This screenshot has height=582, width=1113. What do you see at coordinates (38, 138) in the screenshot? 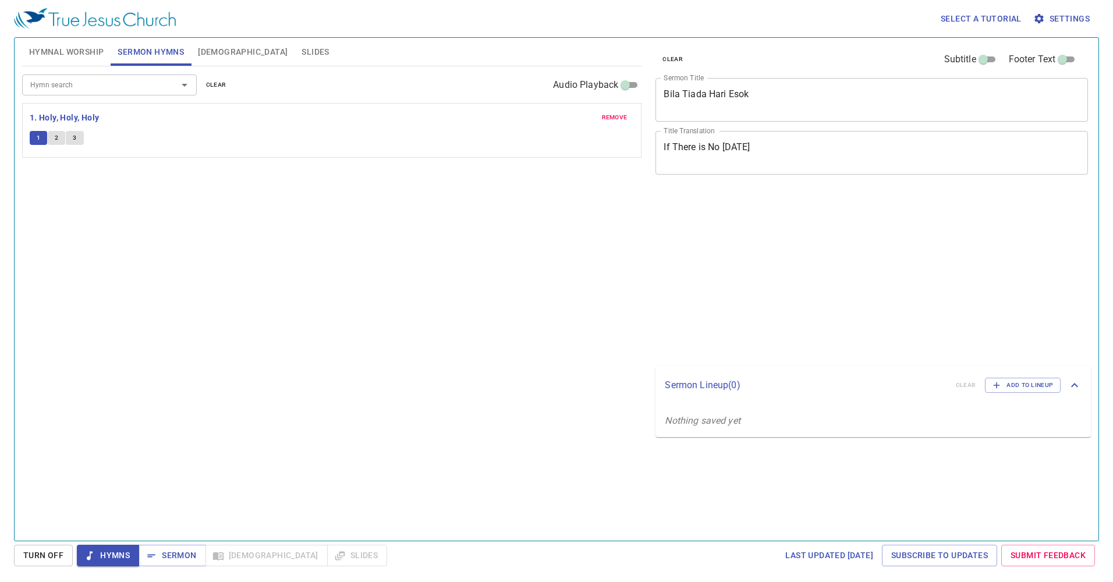
I see `button: 1` at bounding box center [38, 138].